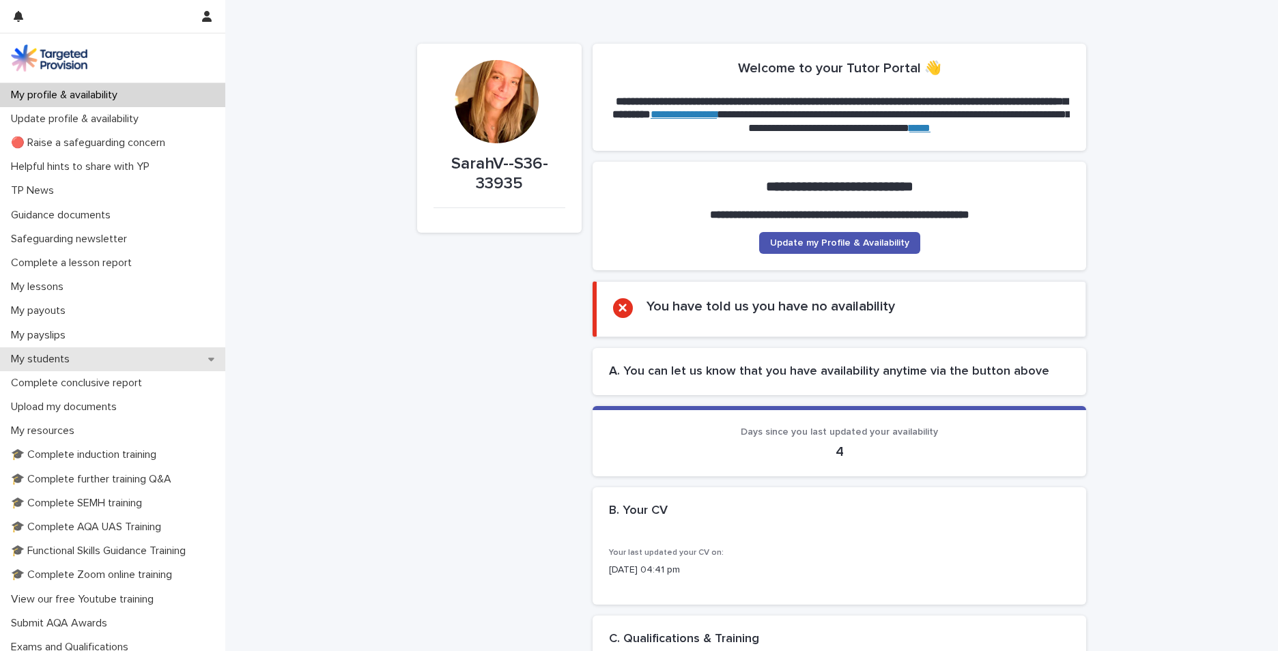 The height and width of the screenshot is (651, 1278). I want to click on p: Safeguarding newsletter, so click(72, 239).